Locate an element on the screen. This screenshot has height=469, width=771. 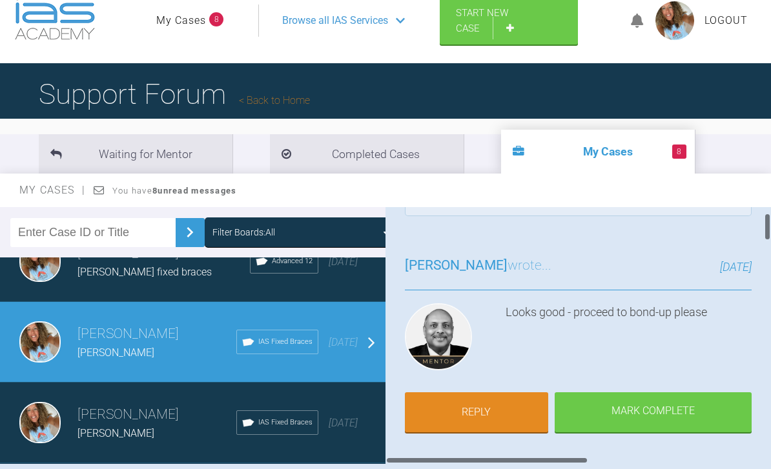
li: Completed Cases is located at coordinates (367, 154).